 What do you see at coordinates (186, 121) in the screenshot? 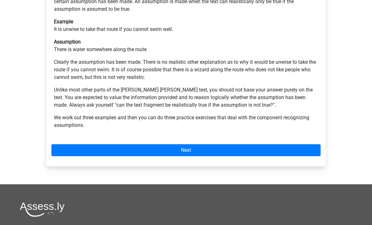
I see `p: We work out three examples and then you can do three practice exercises that deal with the compon...` at bounding box center [186, 121].